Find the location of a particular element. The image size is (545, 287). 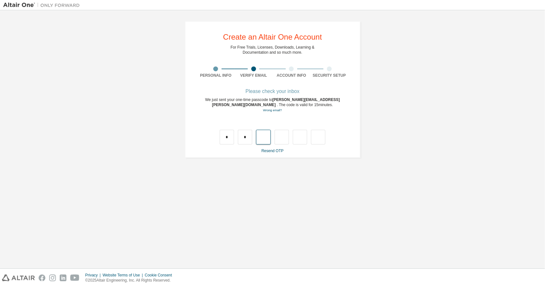

img: linkedin.svg is located at coordinates (63, 278).